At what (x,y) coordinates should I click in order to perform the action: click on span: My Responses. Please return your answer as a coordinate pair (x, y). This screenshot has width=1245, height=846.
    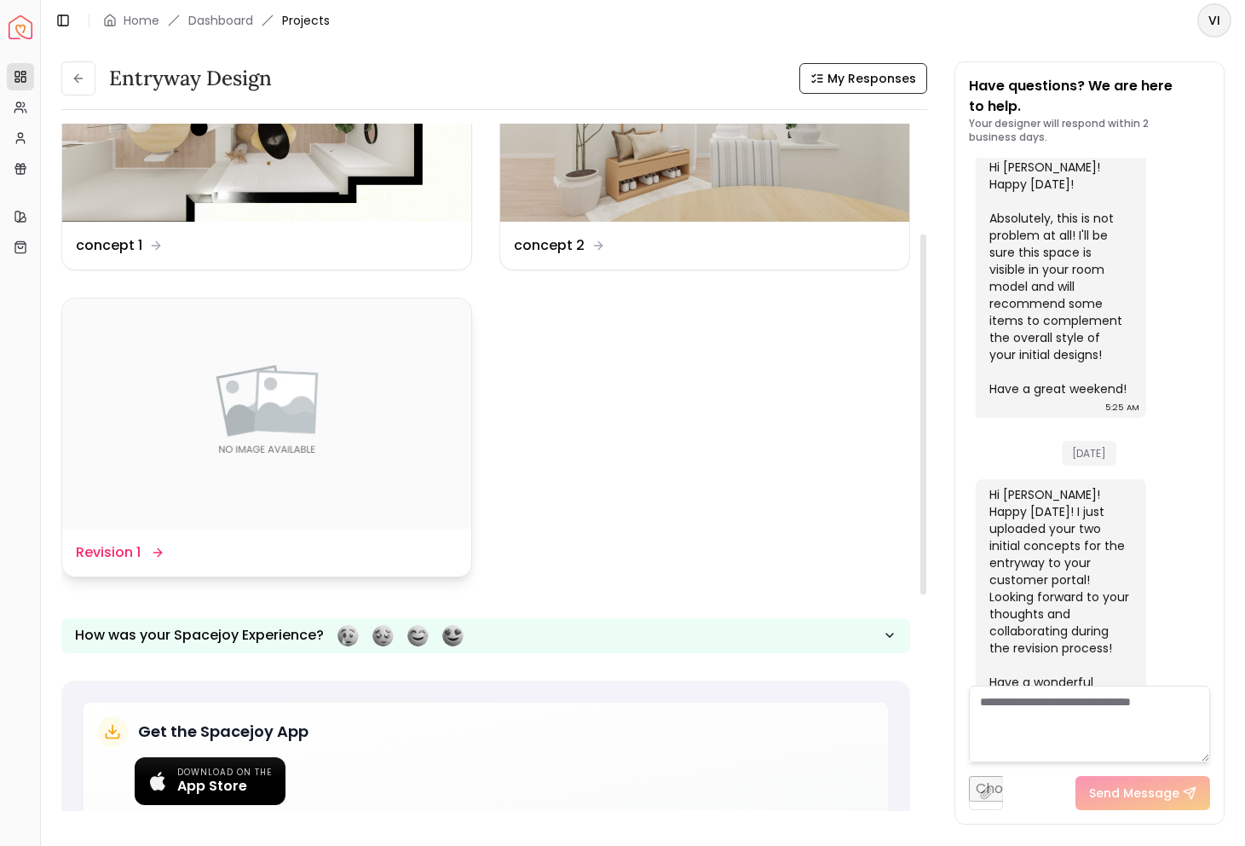
    Looking at the image, I should click on (872, 78).